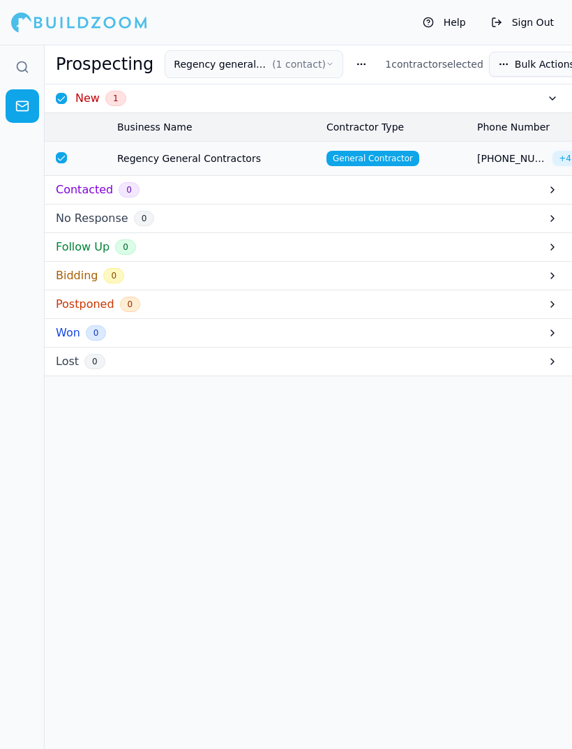 Image resolution: width=572 pixels, height=749 pixels. What do you see at coordinates (445, 22) in the screenshot?
I see `button: Help` at bounding box center [445, 22].